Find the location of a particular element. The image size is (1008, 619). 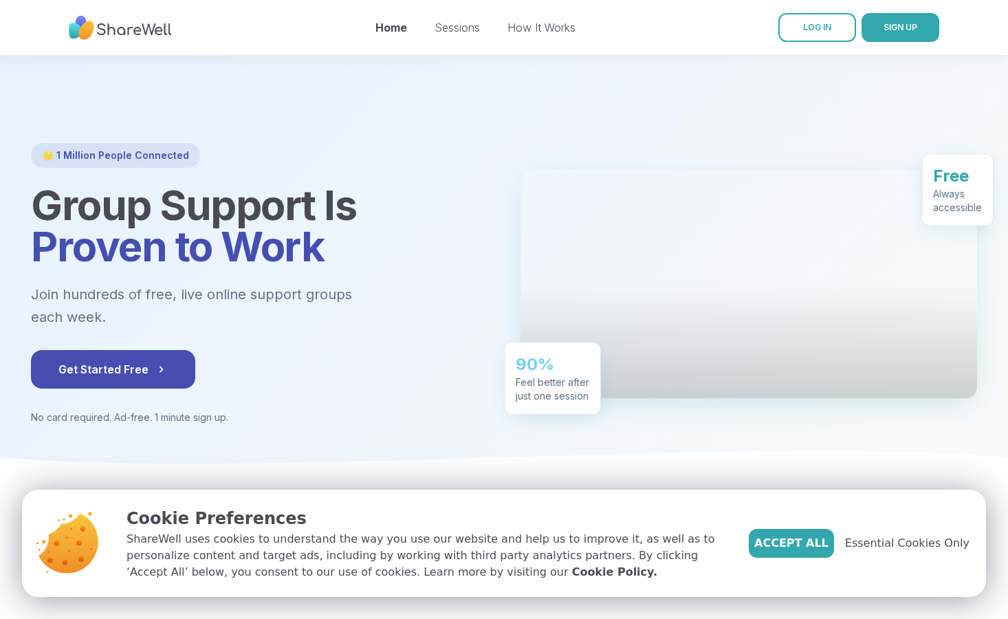

p: Cookie Preferences is located at coordinates (426, 519).